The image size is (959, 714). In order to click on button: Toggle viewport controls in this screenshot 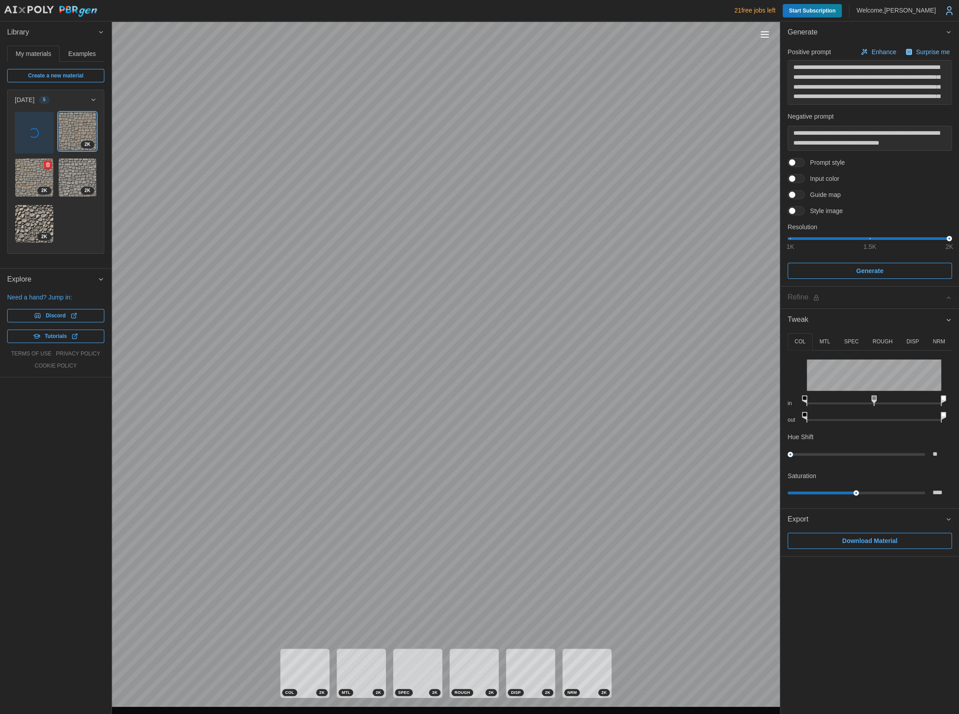, I will do `click(765, 34)`.